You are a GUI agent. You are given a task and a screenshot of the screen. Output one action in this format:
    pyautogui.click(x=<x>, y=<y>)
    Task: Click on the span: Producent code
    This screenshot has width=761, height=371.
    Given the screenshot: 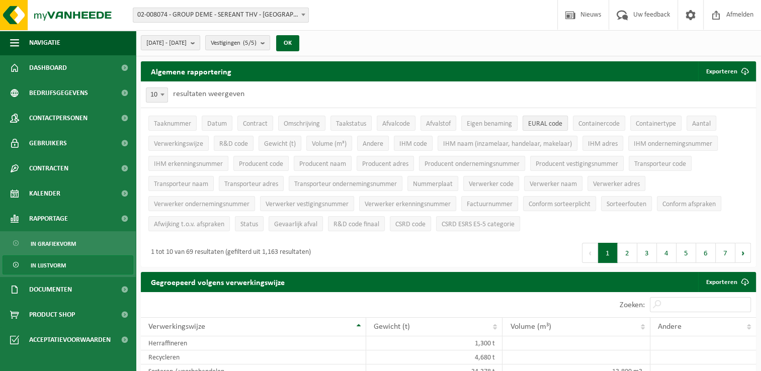 What is the action you would take?
    pyautogui.click(x=261, y=164)
    